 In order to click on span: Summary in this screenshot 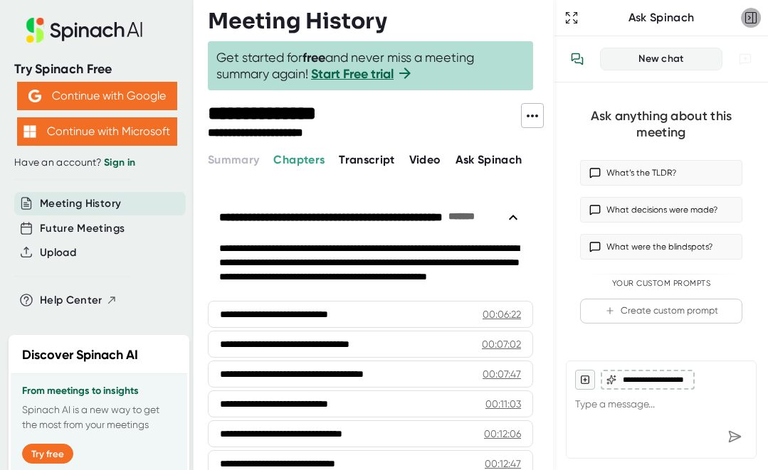, I will do `click(233, 159)`.